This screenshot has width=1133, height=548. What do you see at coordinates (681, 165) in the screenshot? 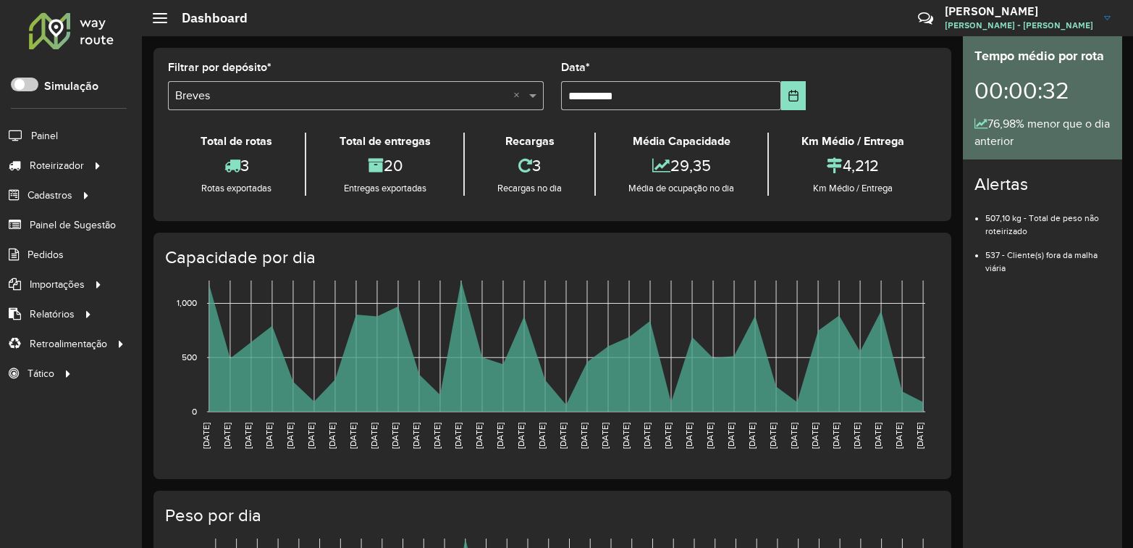
I see `div: 29,35` at bounding box center [681, 165].